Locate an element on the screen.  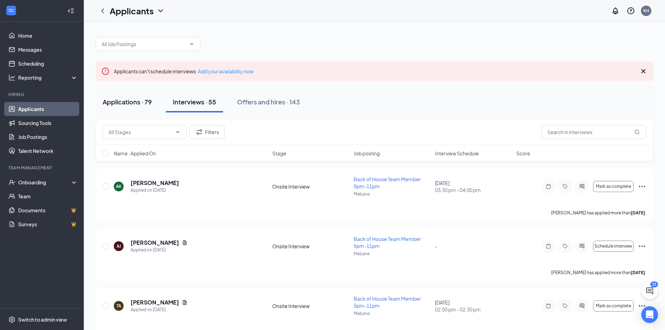
svg: ChevronLeft is located at coordinates (103, 11).